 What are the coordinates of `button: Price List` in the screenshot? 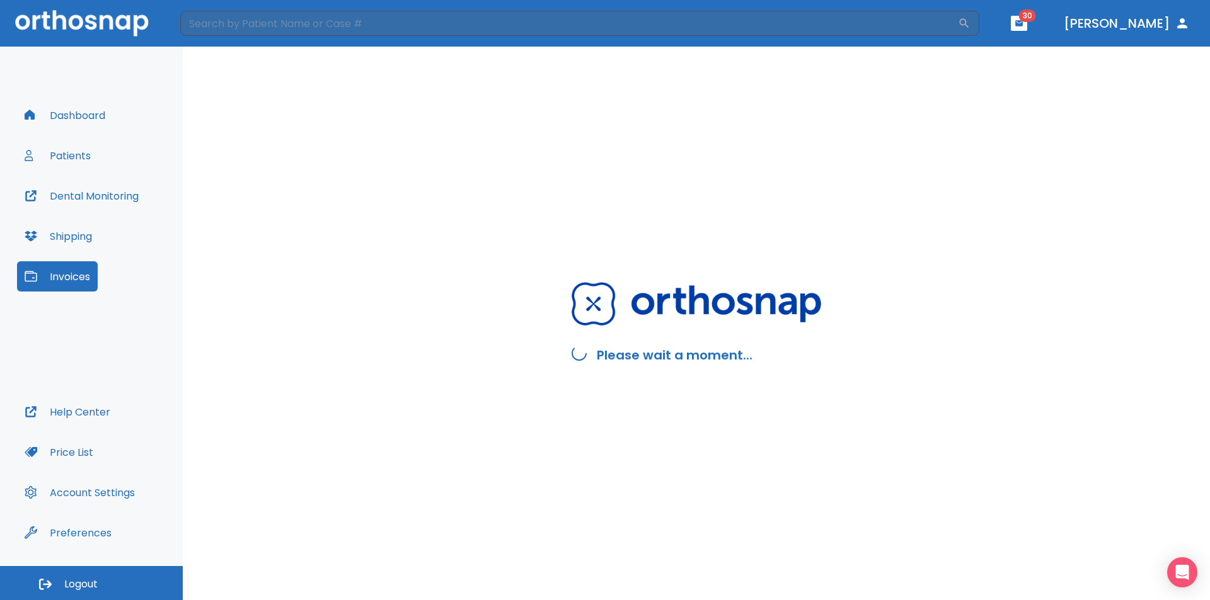 It's located at (59, 452).